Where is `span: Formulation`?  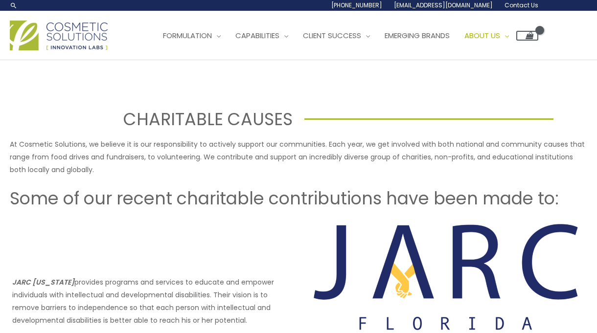
span: Formulation is located at coordinates (187, 35).